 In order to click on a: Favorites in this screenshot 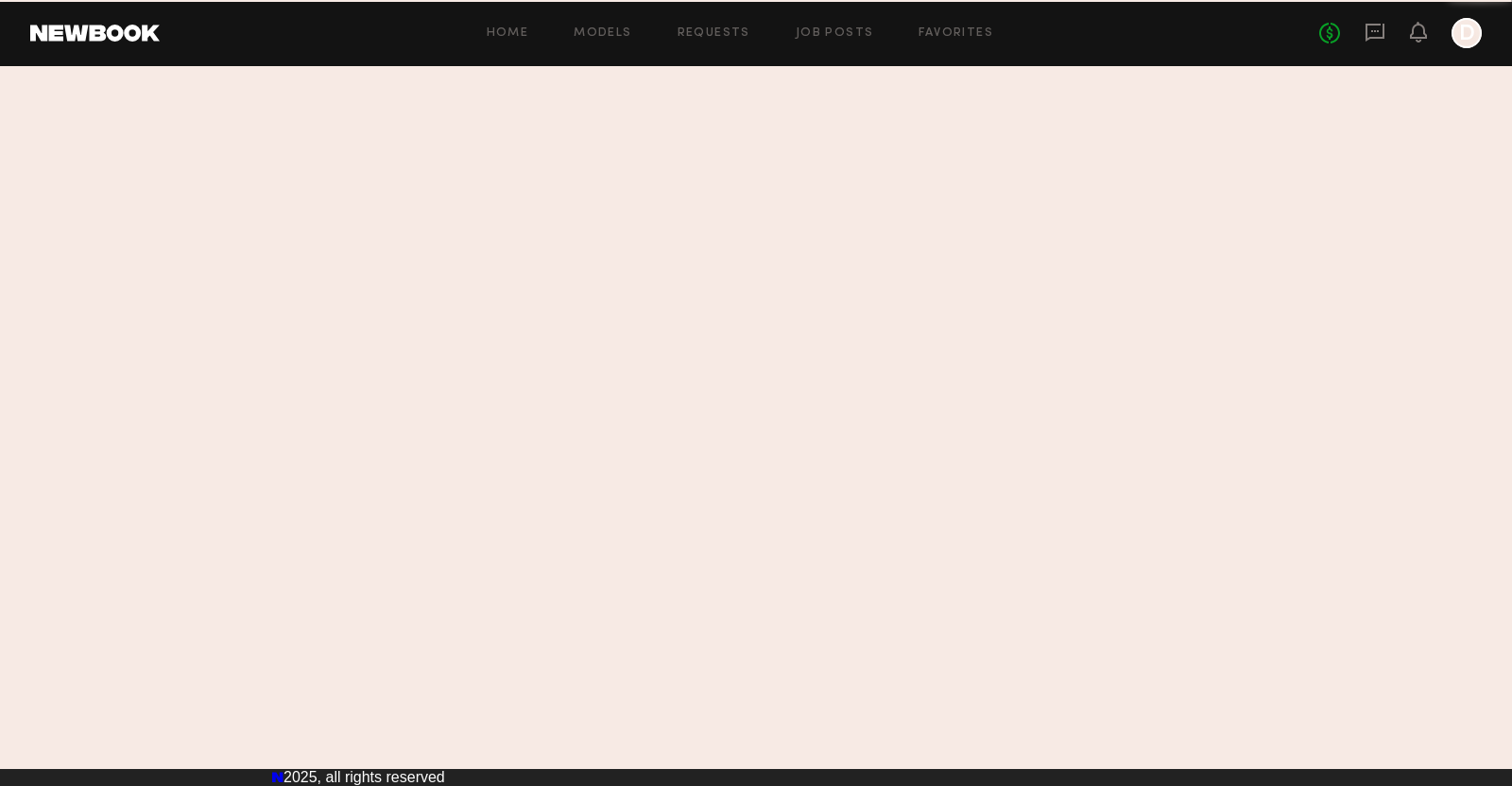, I will do `click(955, 33)`.